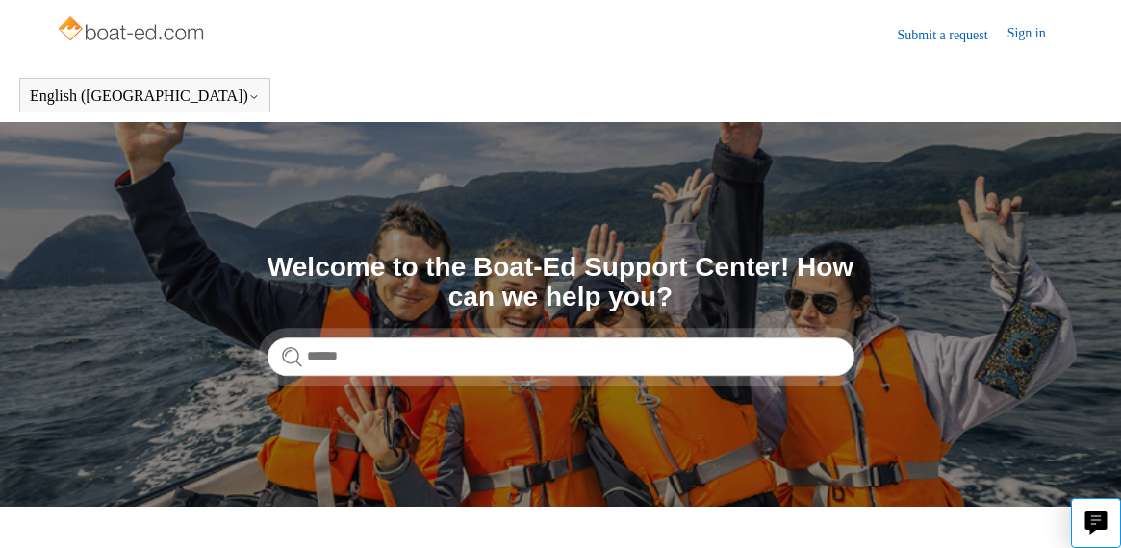 Image resolution: width=1121 pixels, height=548 pixels. I want to click on a: Submit a request, so click(953, 35).